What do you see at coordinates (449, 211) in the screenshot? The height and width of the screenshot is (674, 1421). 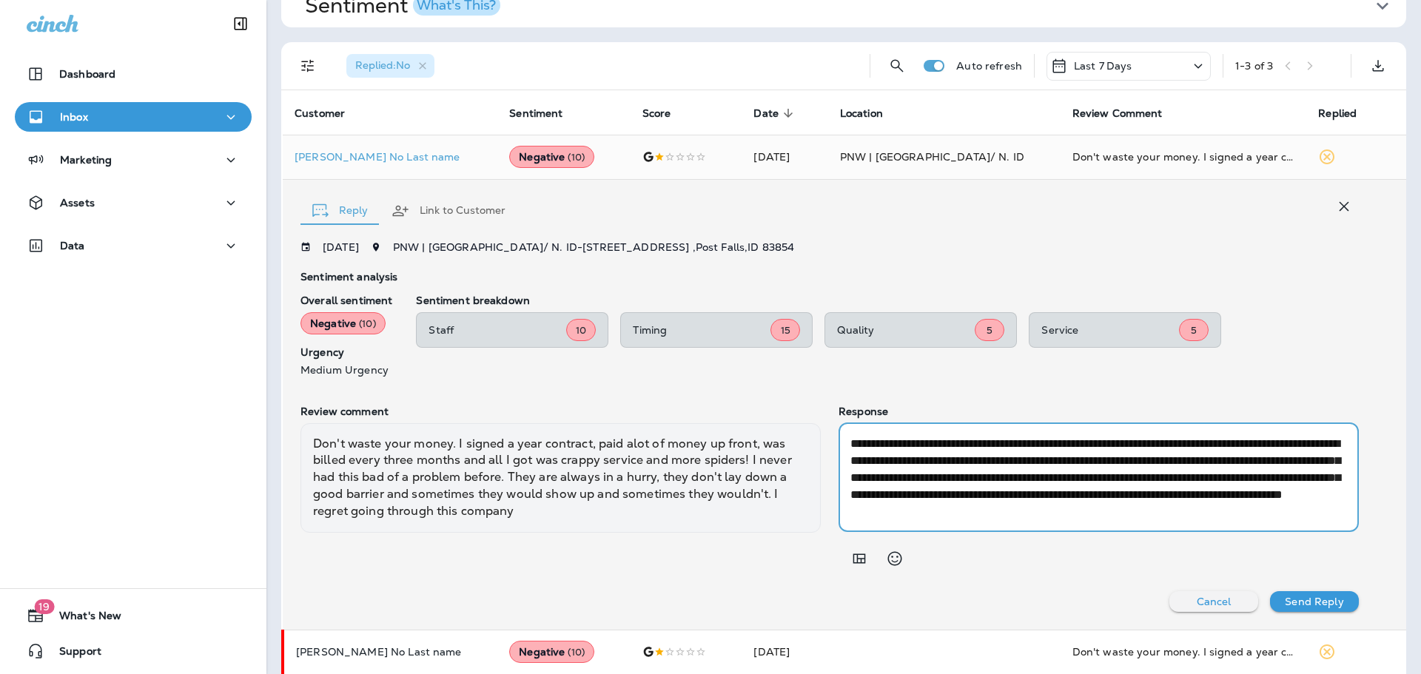 I see `button: Link to Customer` at bounding box center [449, 211].